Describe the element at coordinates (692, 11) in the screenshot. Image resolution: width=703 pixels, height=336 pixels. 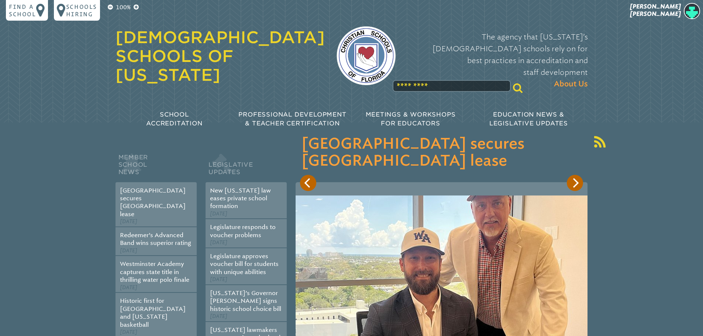
I see `img: 70e788d801e2f5d8a5b56575c2083110` at that location.